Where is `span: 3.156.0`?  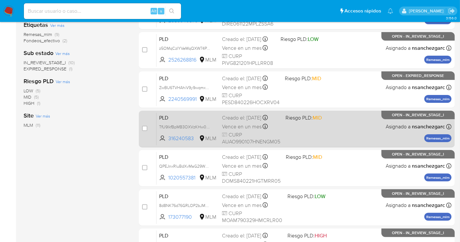 span: 3.156.0 is located at coordinates (451, 18).